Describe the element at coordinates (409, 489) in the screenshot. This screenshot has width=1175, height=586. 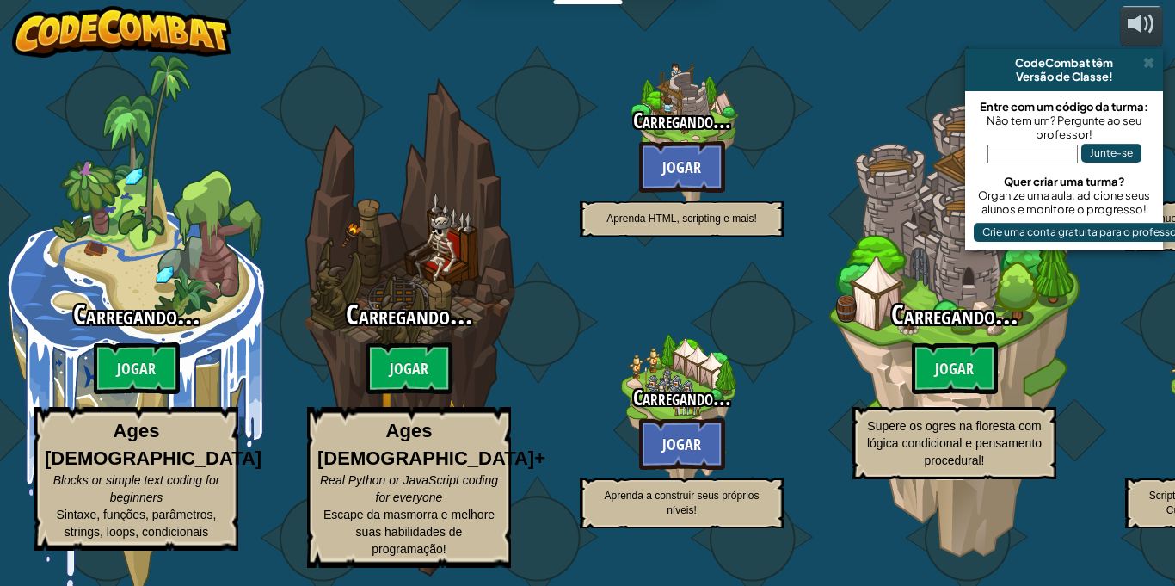
I see `span: Real Python or JavaScript coding for everyone` at that location.